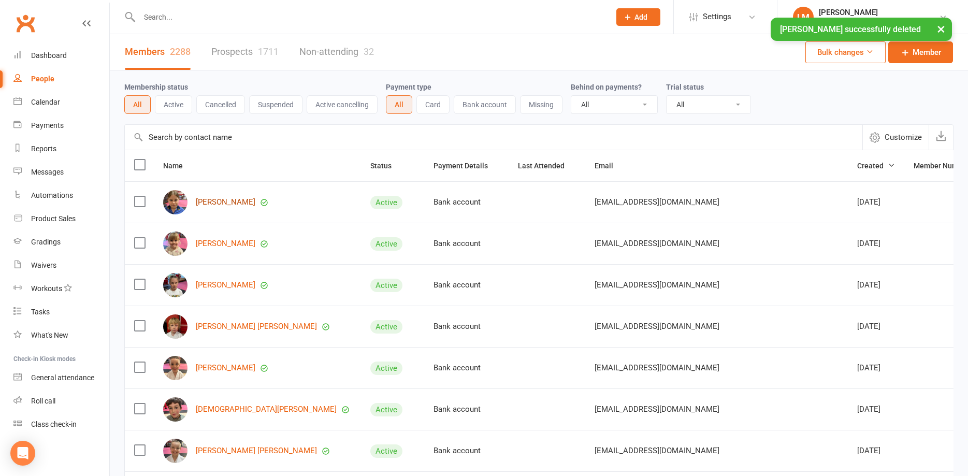 Image resolution: width=968 pixels, height=476 pixels. I want to click on button: Active cancelling, so click(342, 105).